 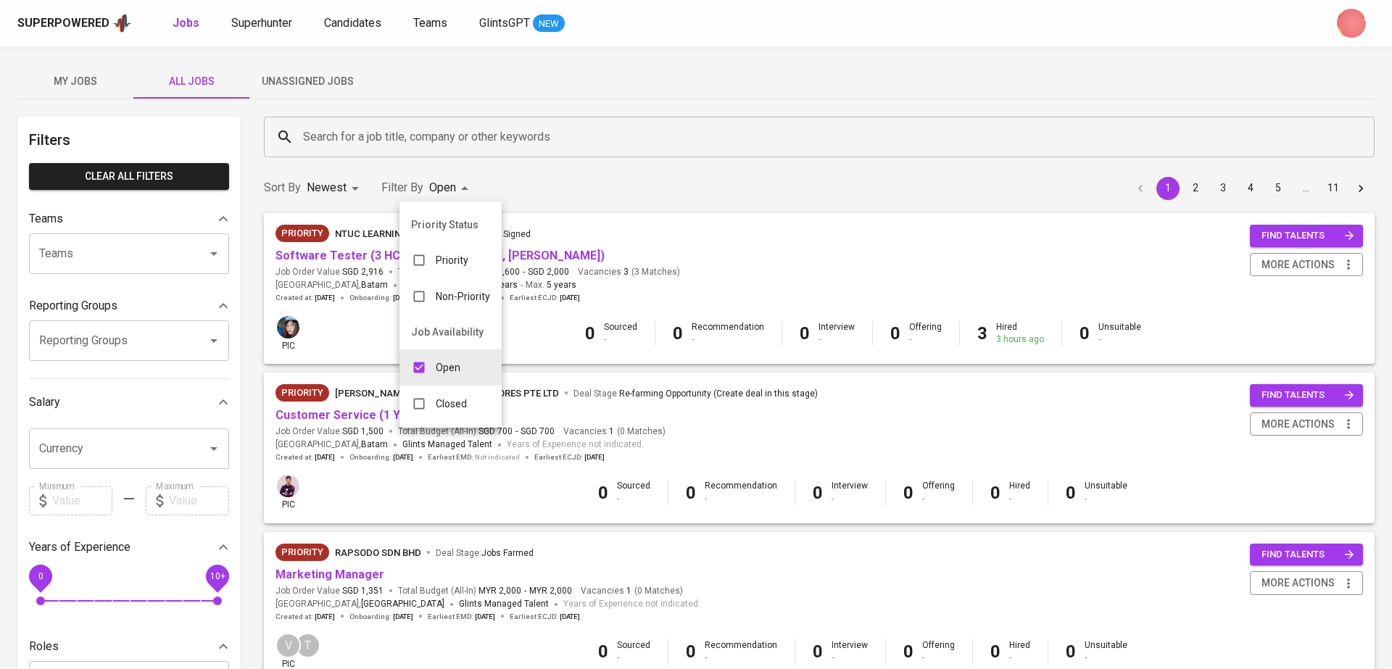 I want to click on p: Non-Priority, so click(x=463, y=297).